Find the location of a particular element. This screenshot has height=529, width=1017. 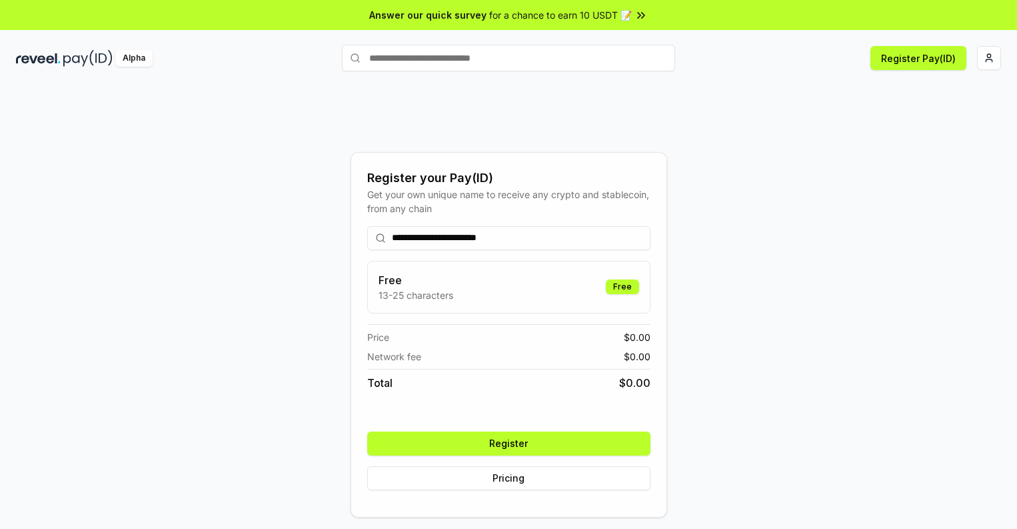

div: Free is located at coordinates (623, 287).